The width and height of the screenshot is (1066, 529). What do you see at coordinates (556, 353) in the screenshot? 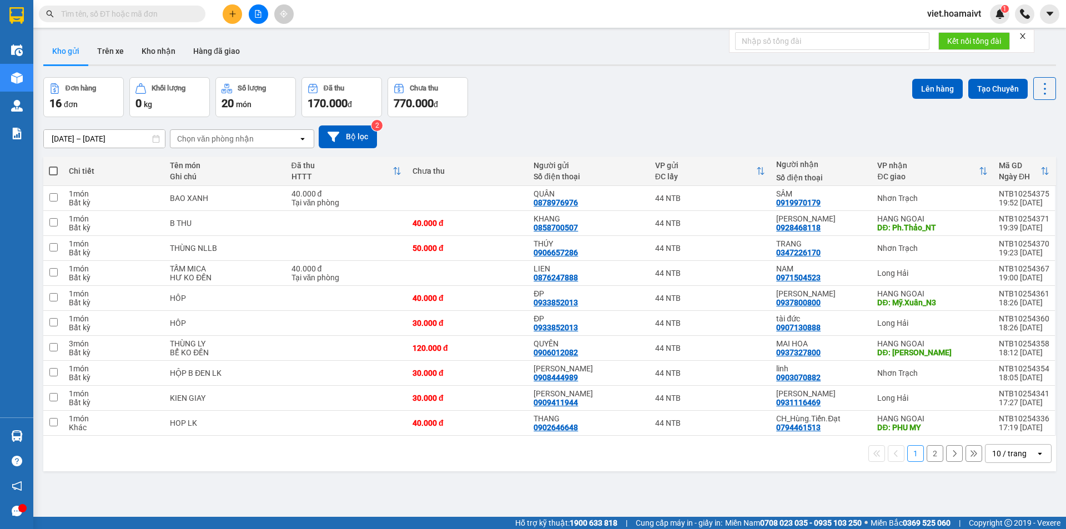
I see `div: 0906012082` at bounding box center [556, 353].